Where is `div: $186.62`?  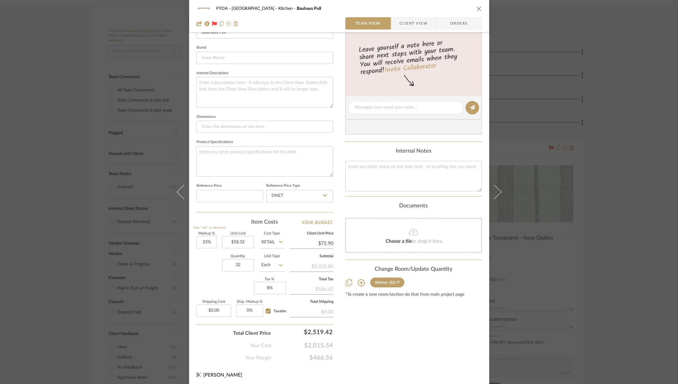
div: $186.62 is located at coordinates (312, 289).